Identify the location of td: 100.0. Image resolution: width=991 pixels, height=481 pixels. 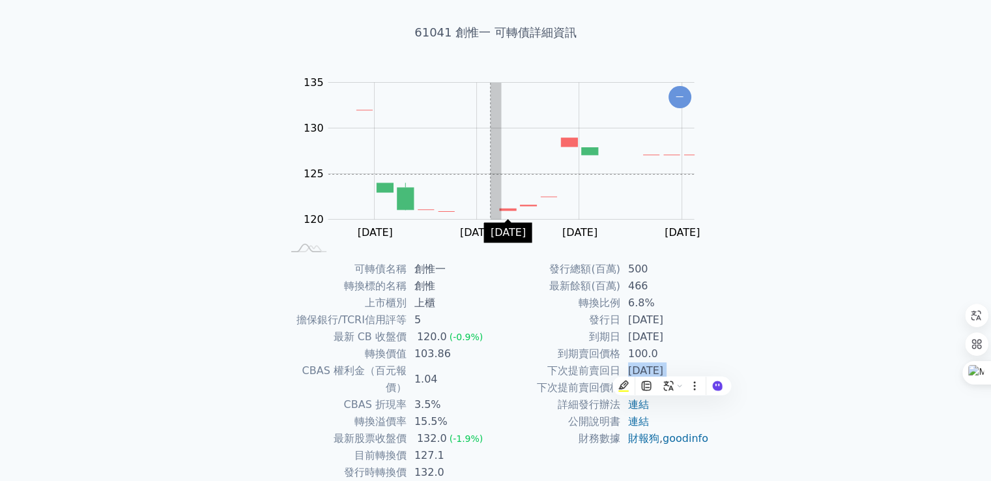
(665, 354).